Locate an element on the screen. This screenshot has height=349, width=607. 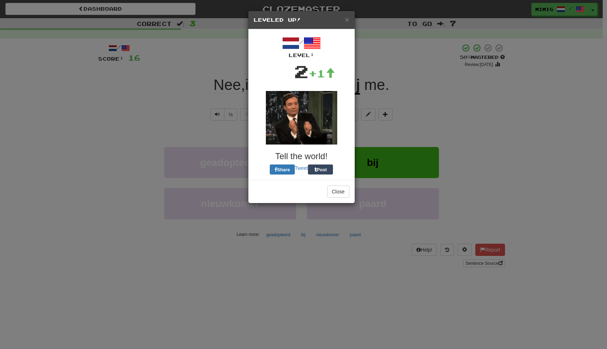
button: Share is located at coordinates (282, 169).